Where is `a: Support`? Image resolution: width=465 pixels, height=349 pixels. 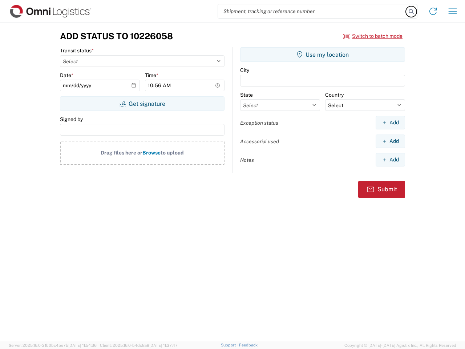
a: Support is located at coordinates (230, 345).